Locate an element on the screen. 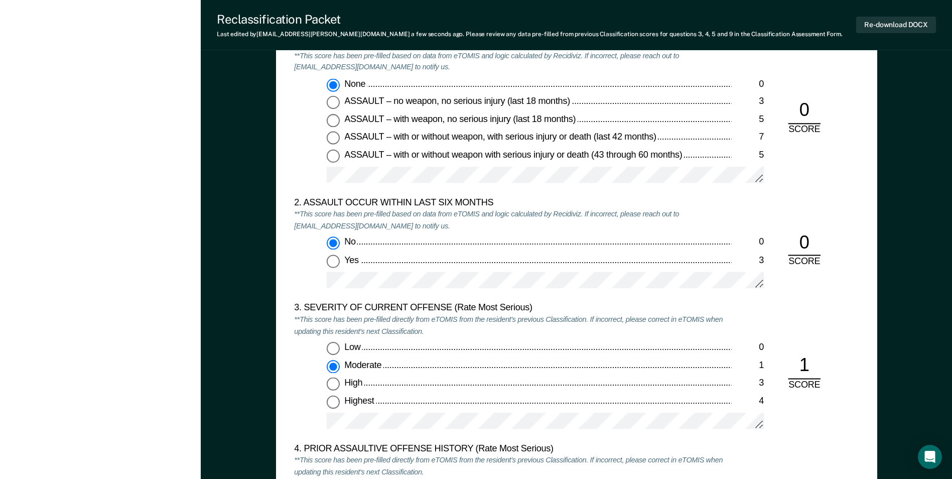 The image size is (952, 479). span: Yes is located at coordinates (352, 260).